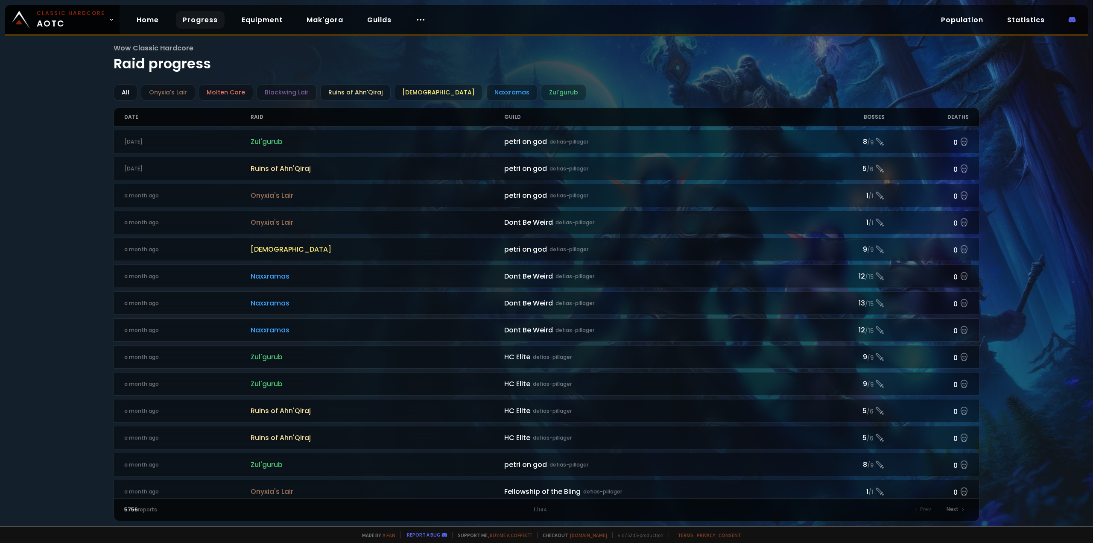 This screenshot has height=543, width=1093. Describe the element at coordinates (71, 13) in the screenshot. I see `small: Classic Hardcore` at that location.